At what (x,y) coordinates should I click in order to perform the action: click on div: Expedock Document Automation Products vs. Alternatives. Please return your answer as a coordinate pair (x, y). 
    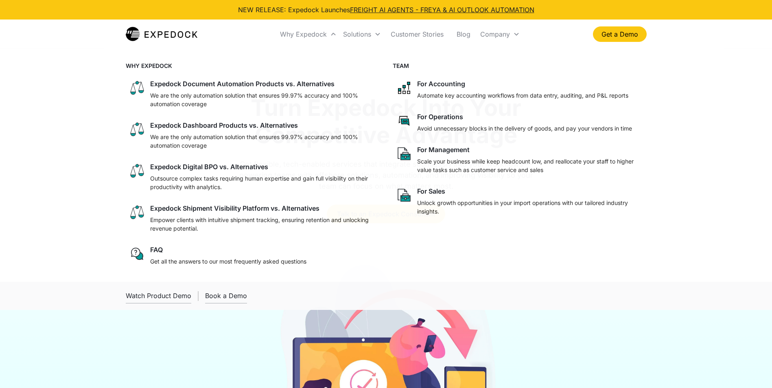
    Looking at the image, I should click on (242, 84).